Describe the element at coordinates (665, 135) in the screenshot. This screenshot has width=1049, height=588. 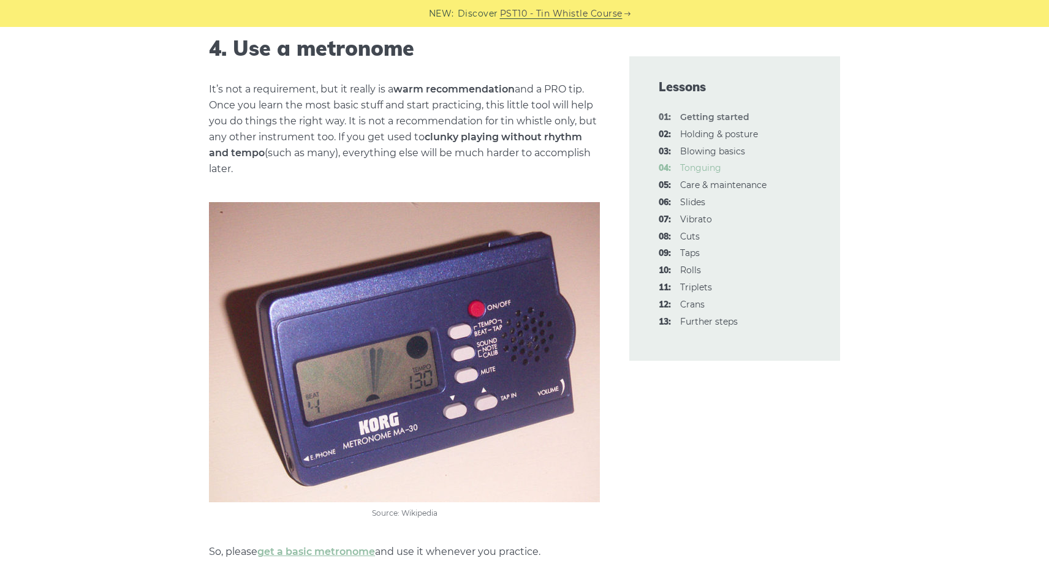
I see `span: 02:` at that location.